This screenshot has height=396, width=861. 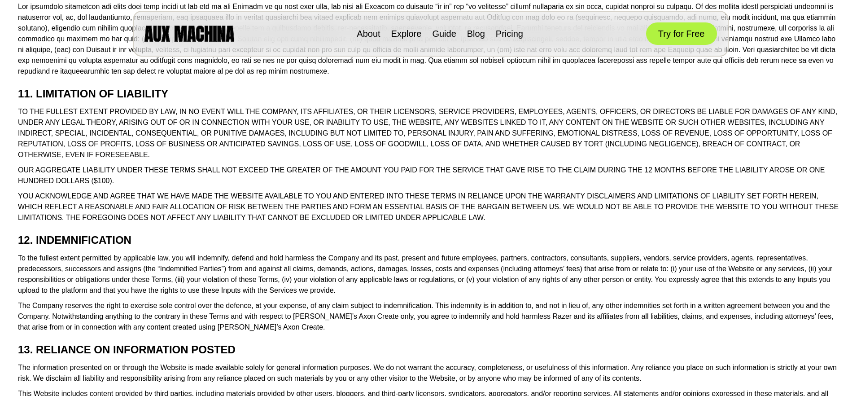 What do you see at coordinates (444, 34) in the screenshot?
I see `a: Guide` at bounding box center [444, 34].